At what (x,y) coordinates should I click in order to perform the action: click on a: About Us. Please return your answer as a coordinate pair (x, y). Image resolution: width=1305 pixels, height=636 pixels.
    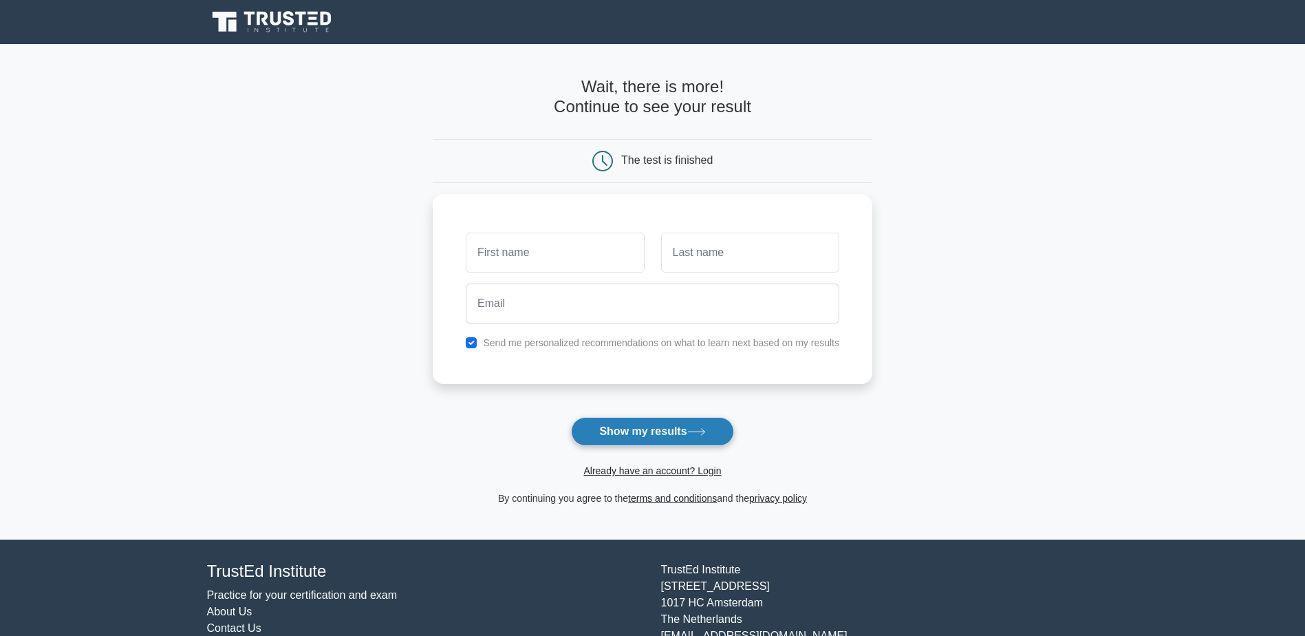
    Looking at the image, I should click on (230, 611).